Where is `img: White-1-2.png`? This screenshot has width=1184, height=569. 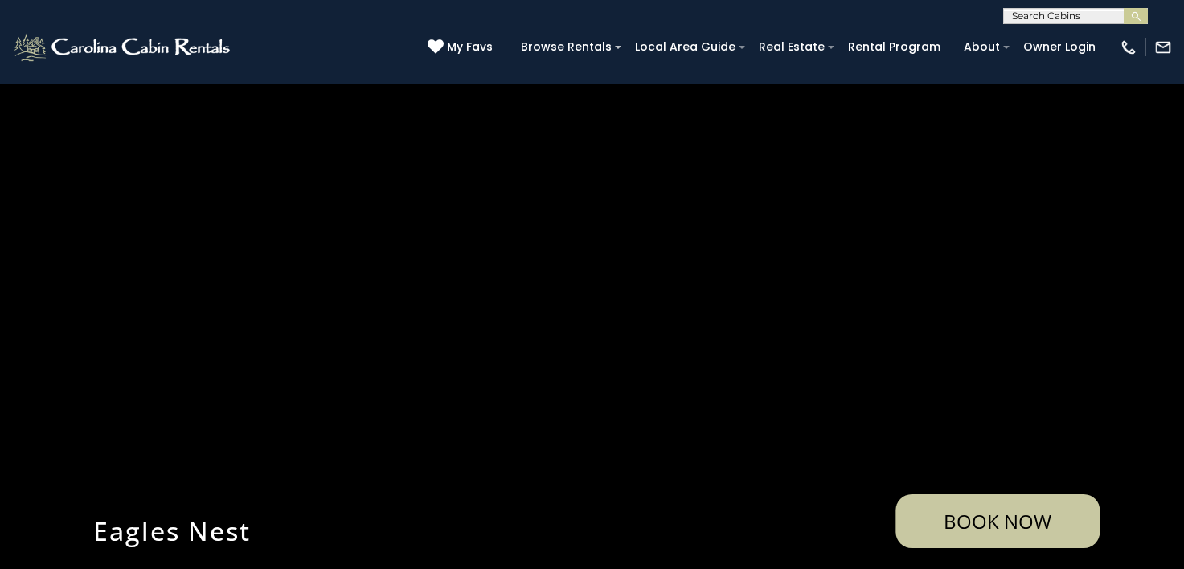 img: White-1-2.png is located at coordinates (123, 47).